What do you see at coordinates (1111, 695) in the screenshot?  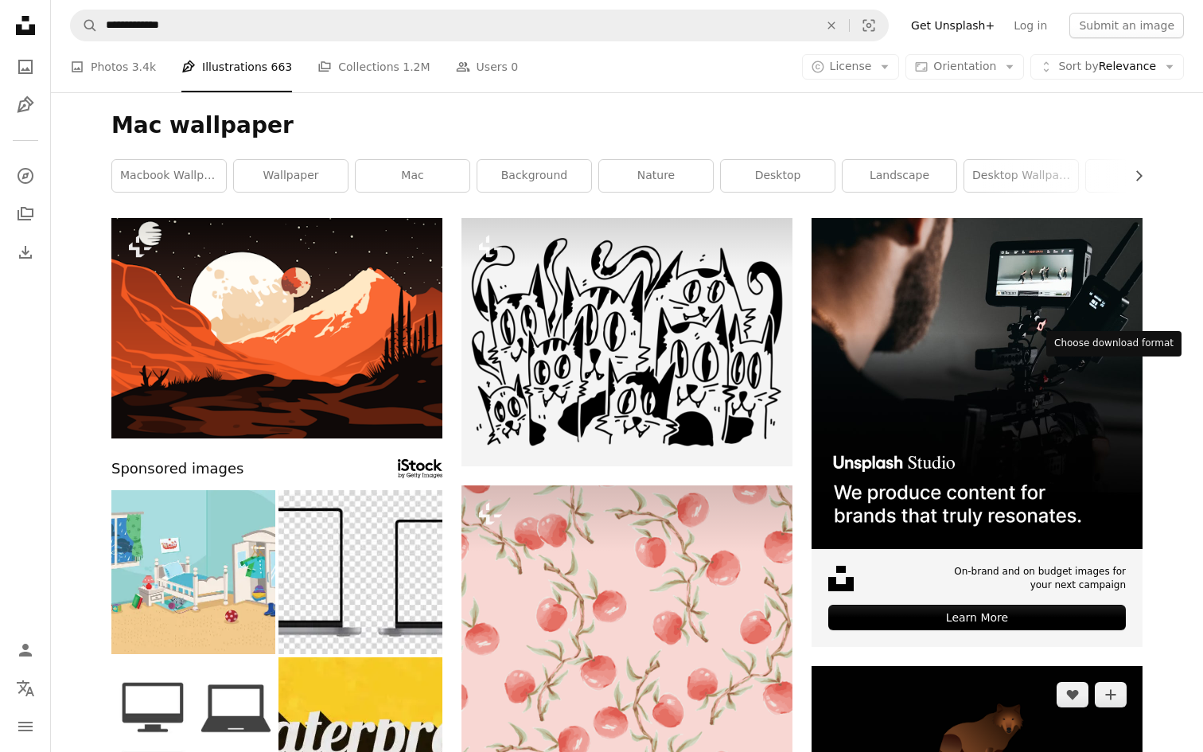 I see `button: Add to Collection` at bounding box center [1111, 695].